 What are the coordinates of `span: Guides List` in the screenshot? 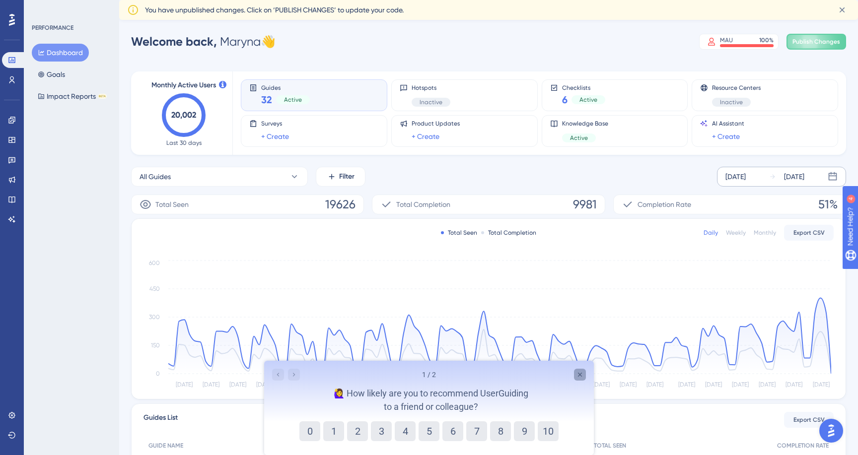 It's located at (160, 420).